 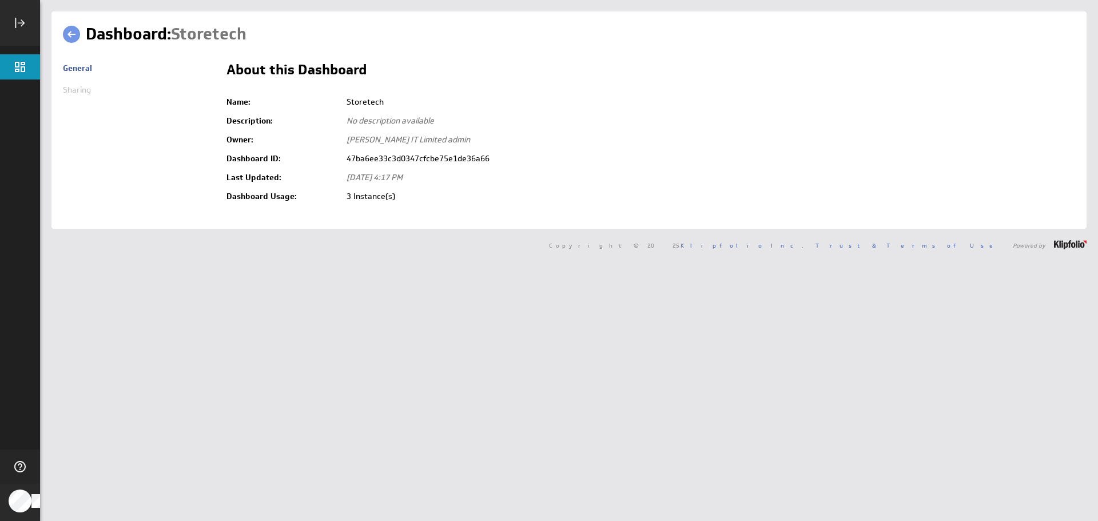 What do you see at coordinates (296, 72) in the screenshot?
I see `h2: About this Dashboard` at bounding box center [296, 72].